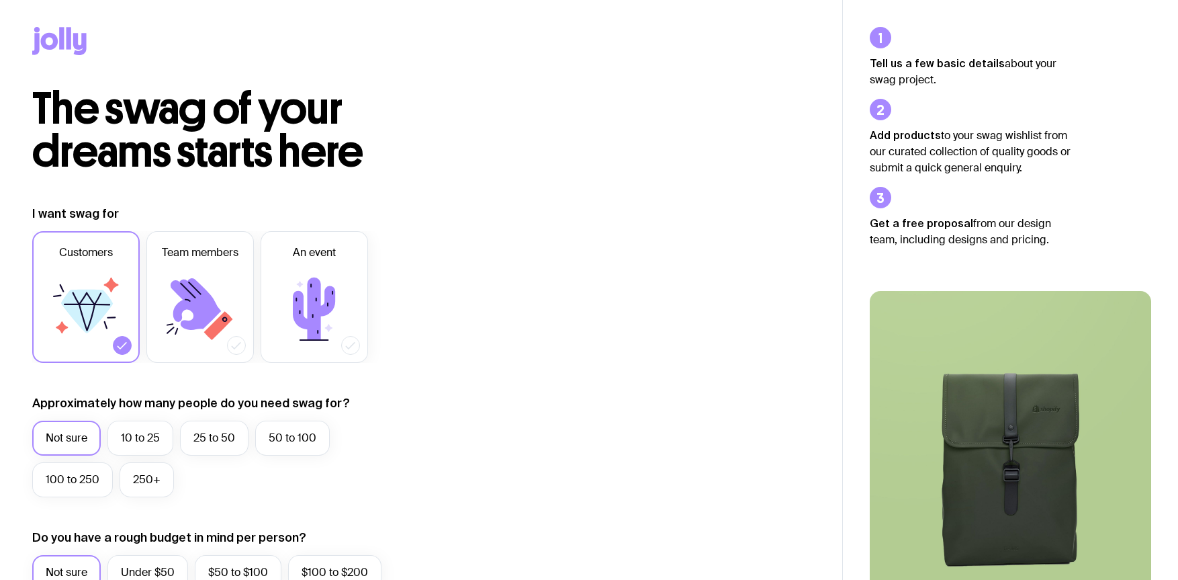  What do you see at coordinates (67, 438) in the screenshot?
I see `label: Not sure` at bounding box center [67, 438].